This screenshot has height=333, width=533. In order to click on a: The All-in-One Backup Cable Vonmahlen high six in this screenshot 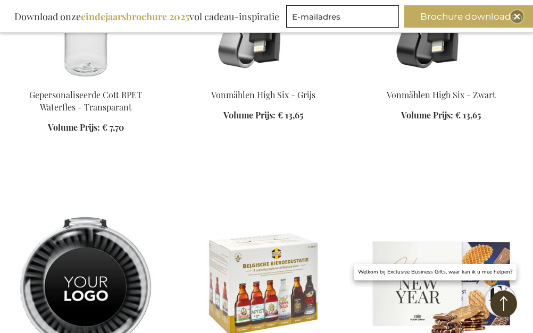, I will do `click(263, 80)`.